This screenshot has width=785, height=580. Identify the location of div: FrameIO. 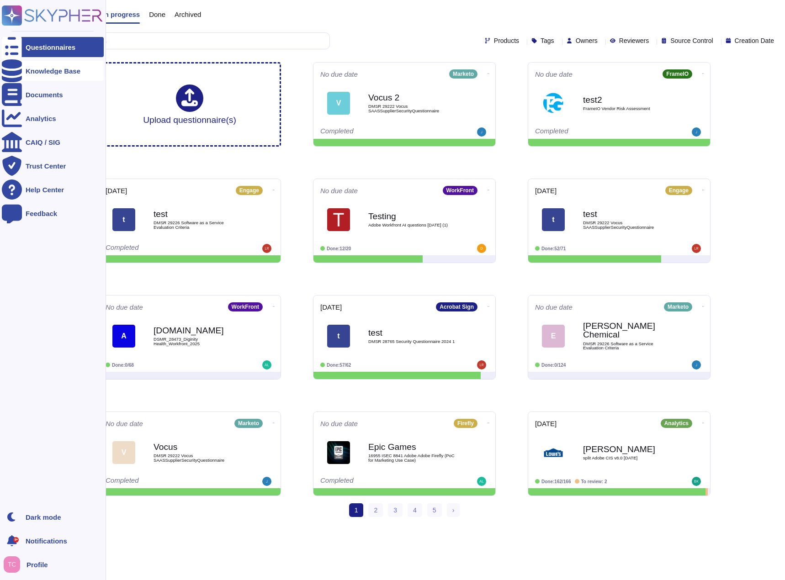
(677, 74).